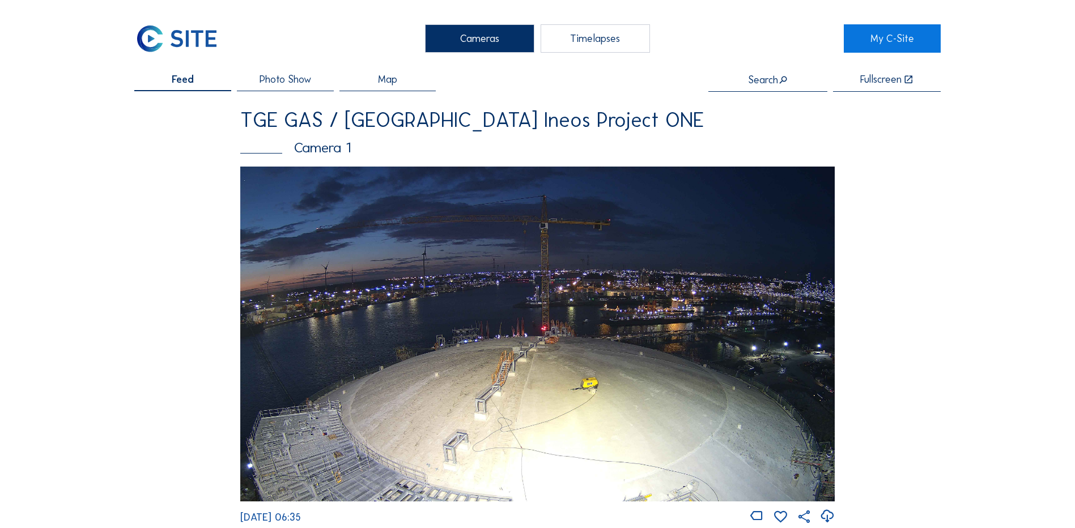  Describe the element at coordinates (537, 334) in the screenshot. I see `img: Image` at that location.